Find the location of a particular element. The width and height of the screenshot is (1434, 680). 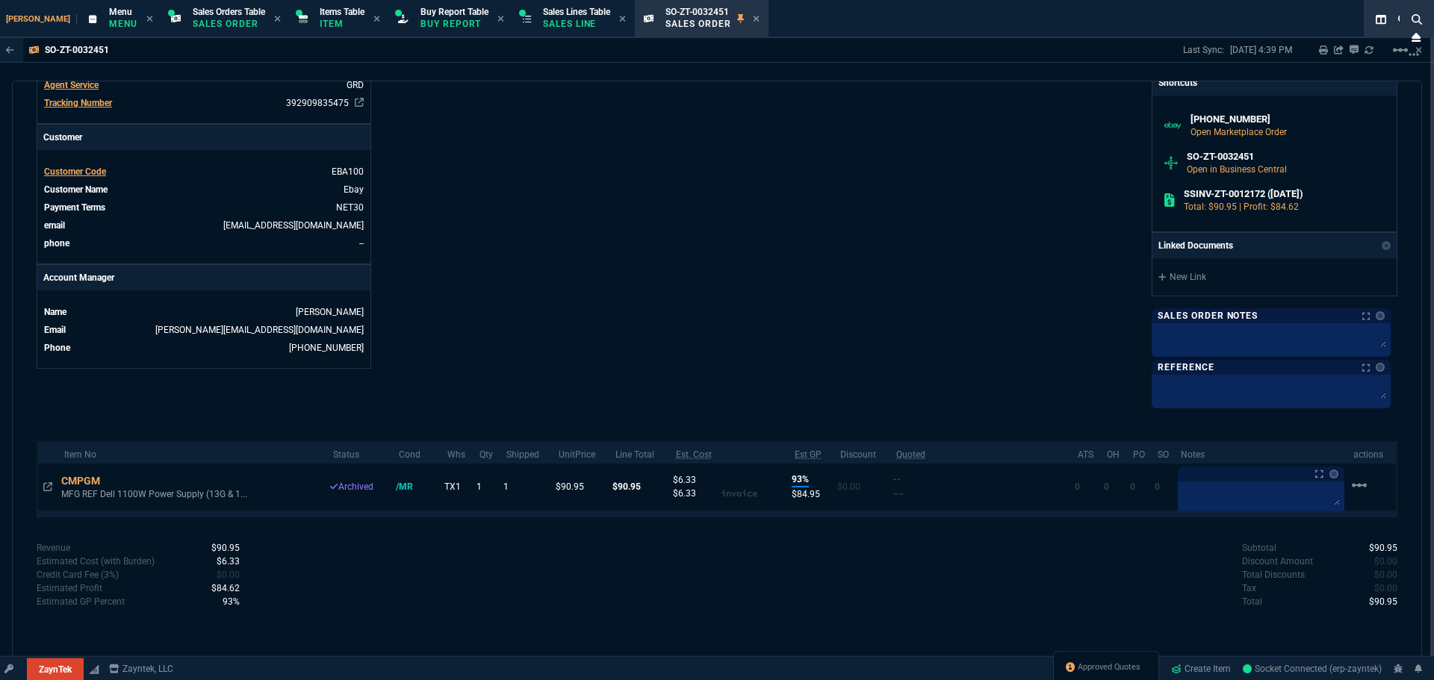

th: UnitPrice is located at coordinates (581, 453).